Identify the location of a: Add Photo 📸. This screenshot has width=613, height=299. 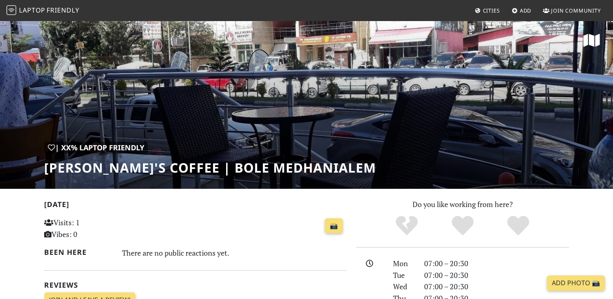
(576, 283).